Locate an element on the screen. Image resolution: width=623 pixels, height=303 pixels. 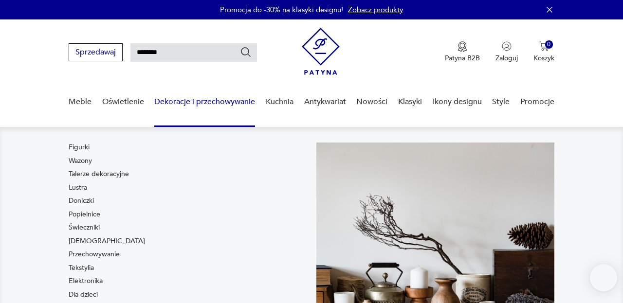
a: Talerze dekoracyjne is located at coordinates (99, 174).